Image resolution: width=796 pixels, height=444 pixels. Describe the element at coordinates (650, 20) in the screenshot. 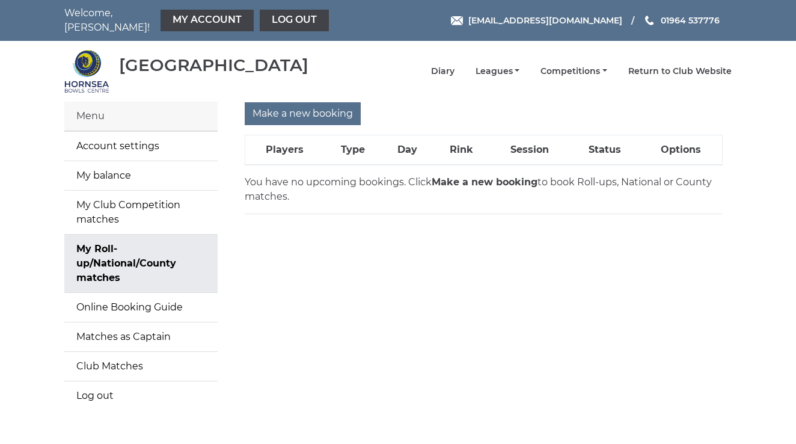

I see `img: Phone us` at that location.